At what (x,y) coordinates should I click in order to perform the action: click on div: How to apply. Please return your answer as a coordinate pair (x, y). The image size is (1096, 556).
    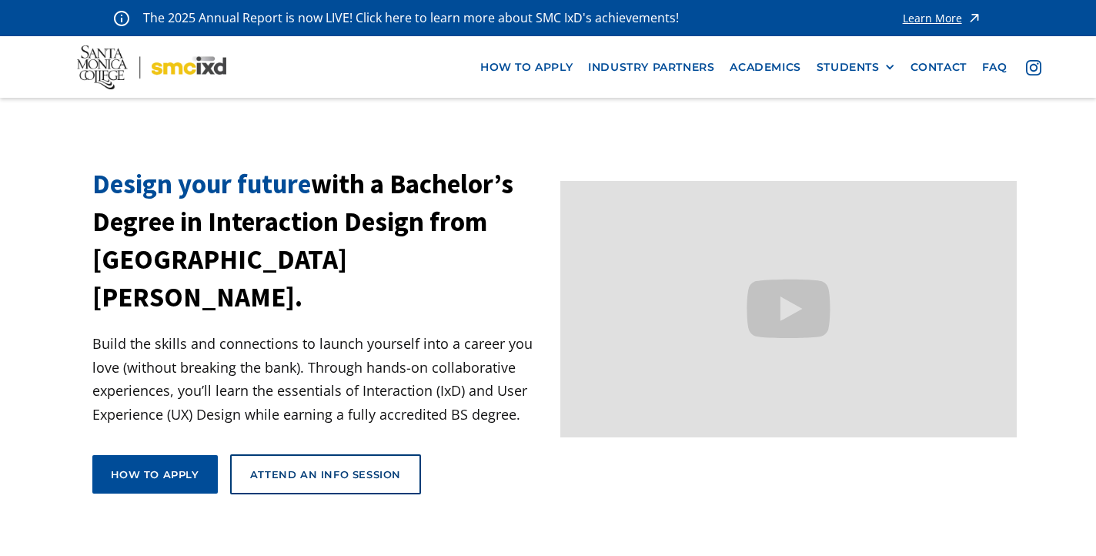
    Looking at the image, I should click on (155, 474).